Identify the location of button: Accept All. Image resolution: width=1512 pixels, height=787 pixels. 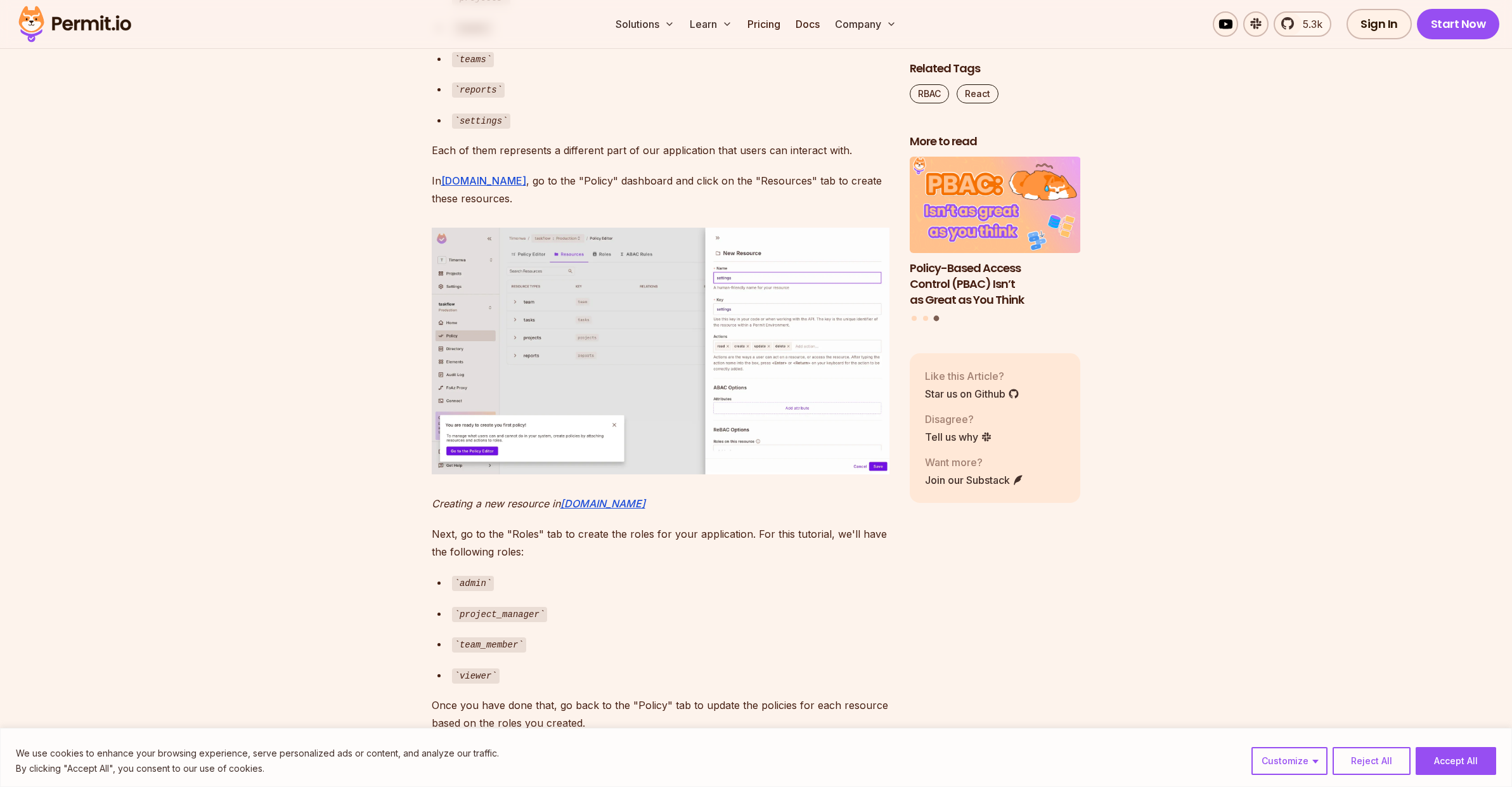
(1456, 760).